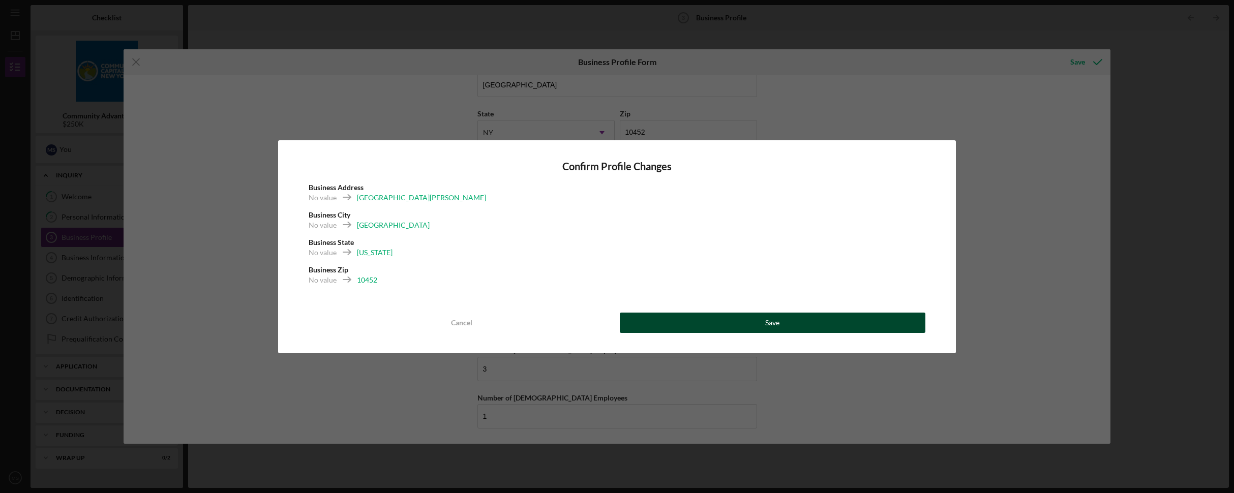 The image size is (1234, 493). What do you see at coordinates (772, 323) in the screenshot?
I see `div: Save` at bounding box center [772, 323].